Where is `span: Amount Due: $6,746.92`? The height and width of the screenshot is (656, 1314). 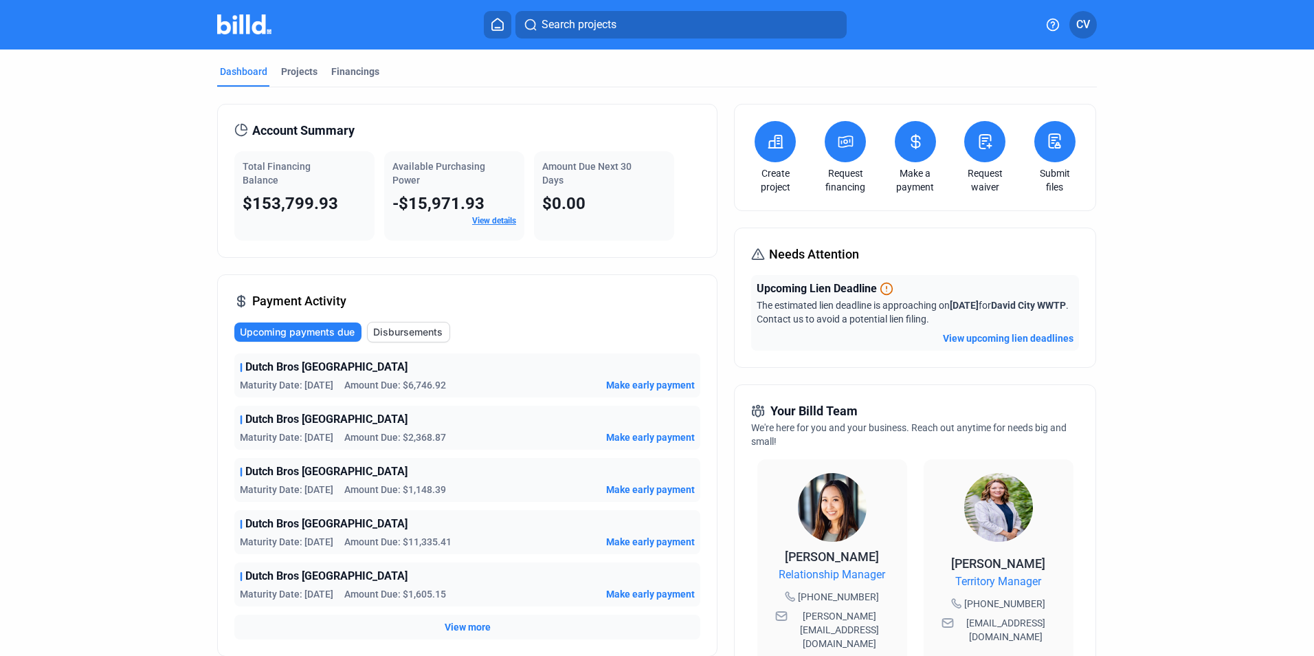
span: Amount Due: $6,746.92 is located at coordinates (395, 385).